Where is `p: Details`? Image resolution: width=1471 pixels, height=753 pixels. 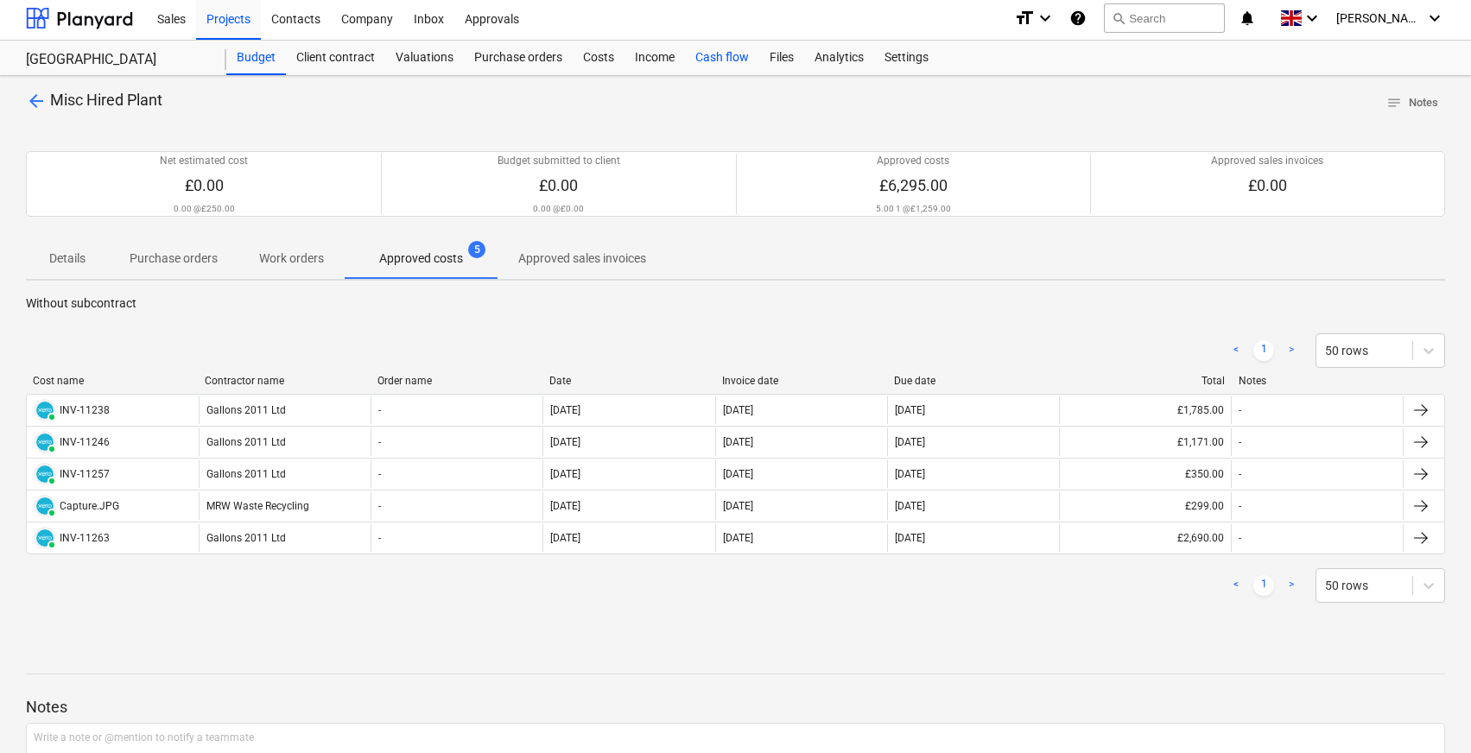 p: Details is located at coordinates (67, 258).